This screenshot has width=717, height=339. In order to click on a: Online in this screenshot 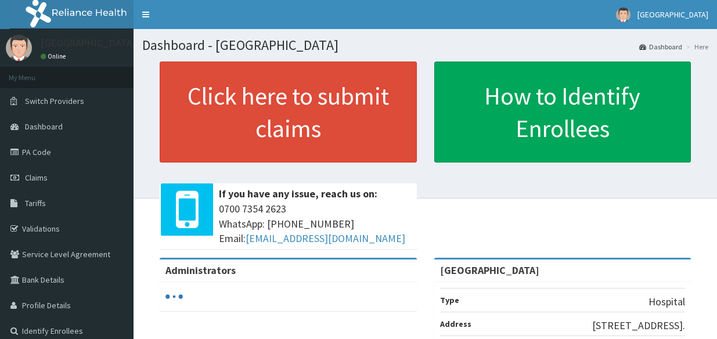, I will do `click(55, 56)`.